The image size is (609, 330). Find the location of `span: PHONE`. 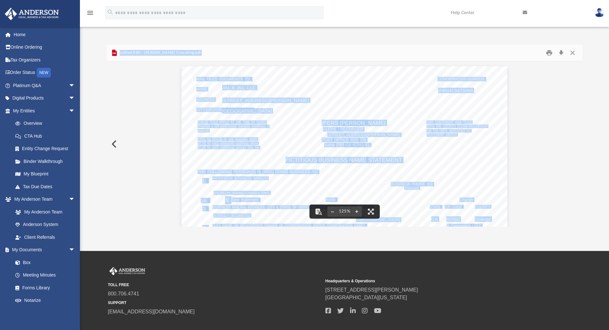

span: PHONE is located at coordinates (418, 184).